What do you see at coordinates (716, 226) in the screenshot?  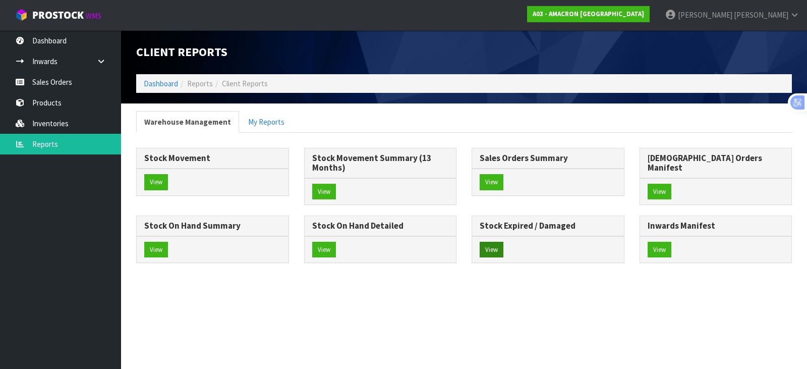 I see `h3: Inwards Manifest` at bounding box center [716, 226].